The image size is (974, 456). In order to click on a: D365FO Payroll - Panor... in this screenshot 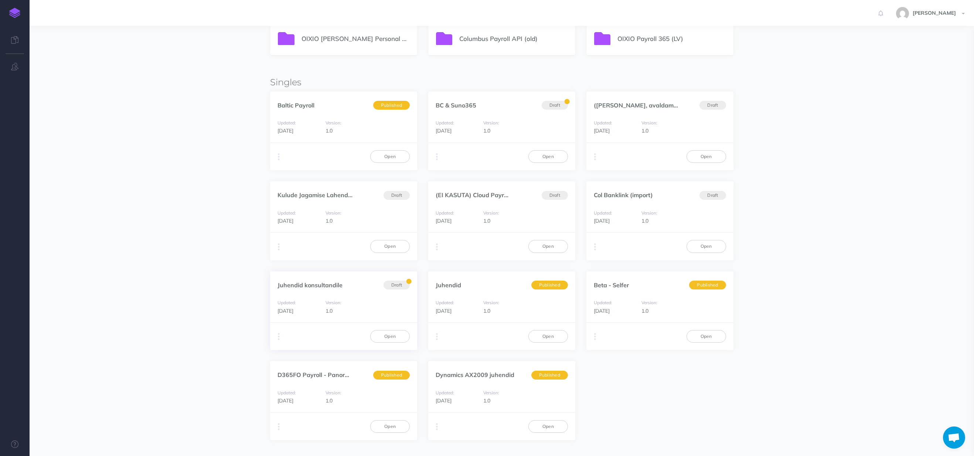, I will do `click(313, 375)`.